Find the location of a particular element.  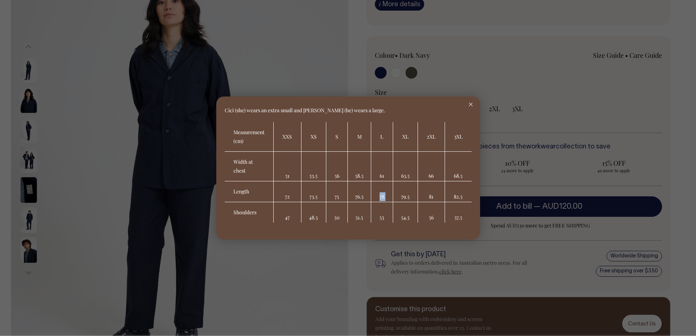

td: 68.5 is located at coordinates (458, 166).